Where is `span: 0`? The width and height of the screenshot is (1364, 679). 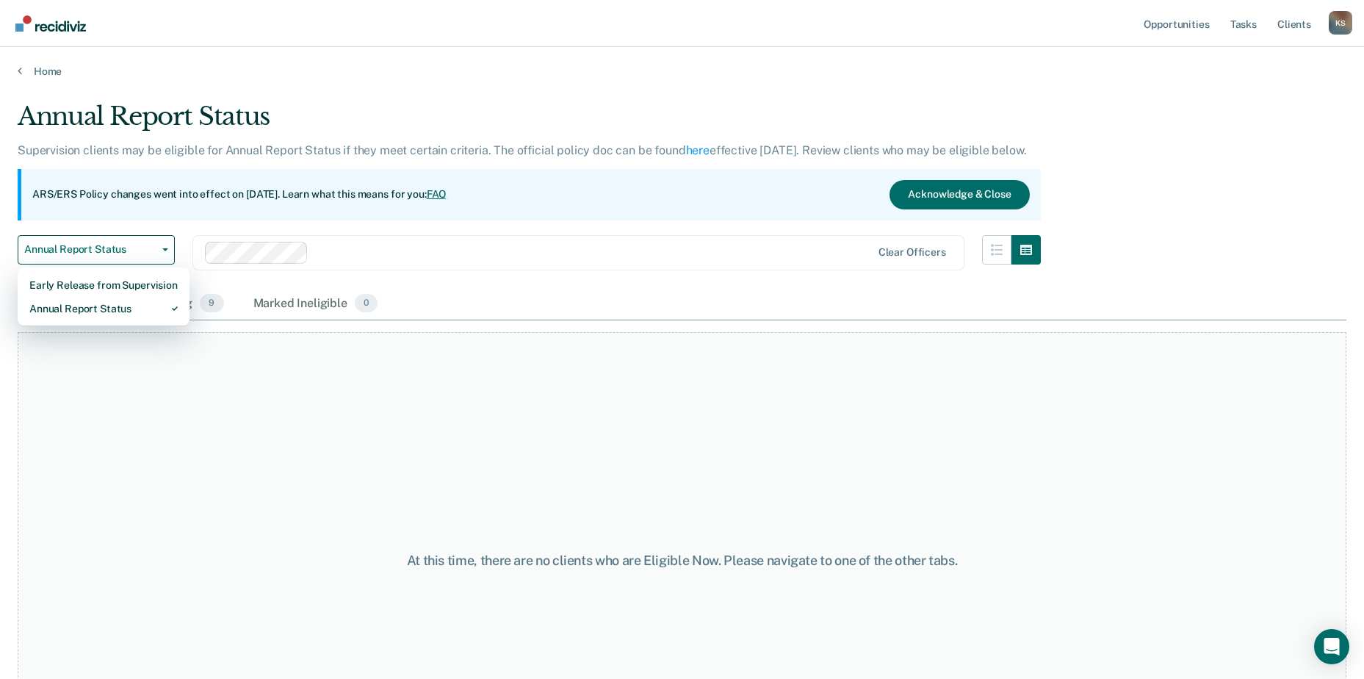
span: 0 is located at coordinates (366, 303).